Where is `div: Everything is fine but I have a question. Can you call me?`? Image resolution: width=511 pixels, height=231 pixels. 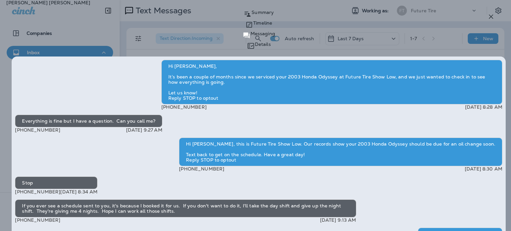 div: Everything is fine but I have a question. Can you call me? is located at coordinates (88, 121).